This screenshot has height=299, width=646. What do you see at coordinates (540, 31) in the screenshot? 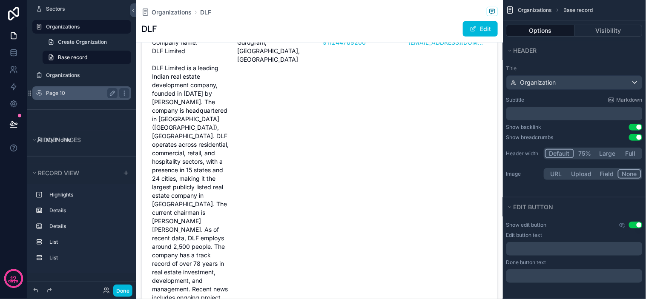
I see `button: Options` at bounding box center [540, 31].